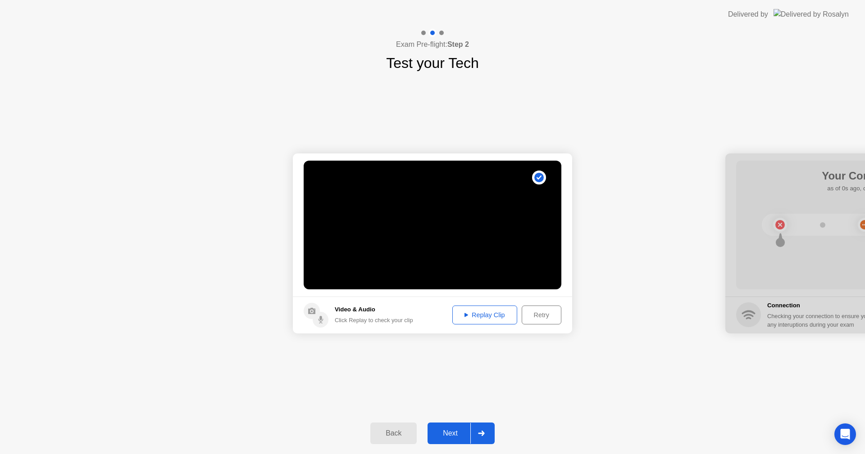 Image resolution: width=865 pixels, height=454 pixels. I want to click on img: Delivered by Rosalyn, so click(811, 14).